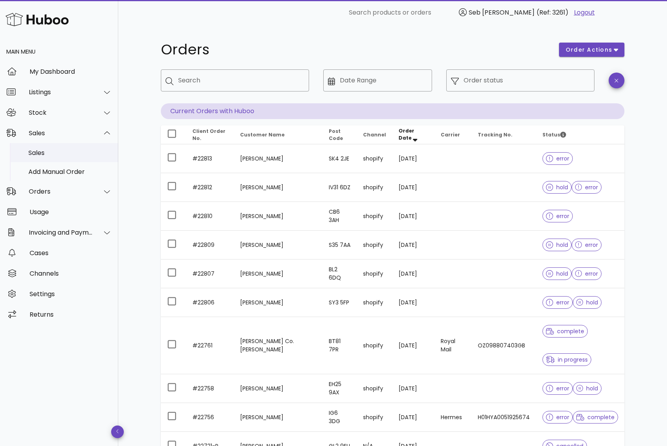 This screenshot has width=667, height=446. Describe the element at coordinates (589, 50) in the screenshot. I see `span: order actions` at that location.